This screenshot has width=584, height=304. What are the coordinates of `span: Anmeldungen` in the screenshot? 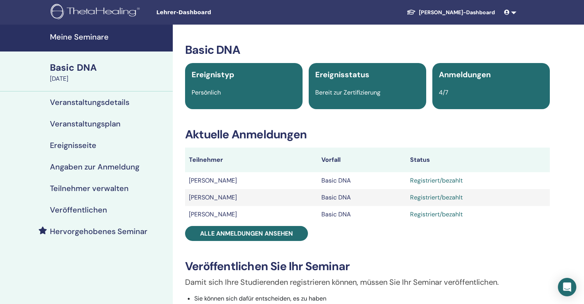 It's located at (465, 75).